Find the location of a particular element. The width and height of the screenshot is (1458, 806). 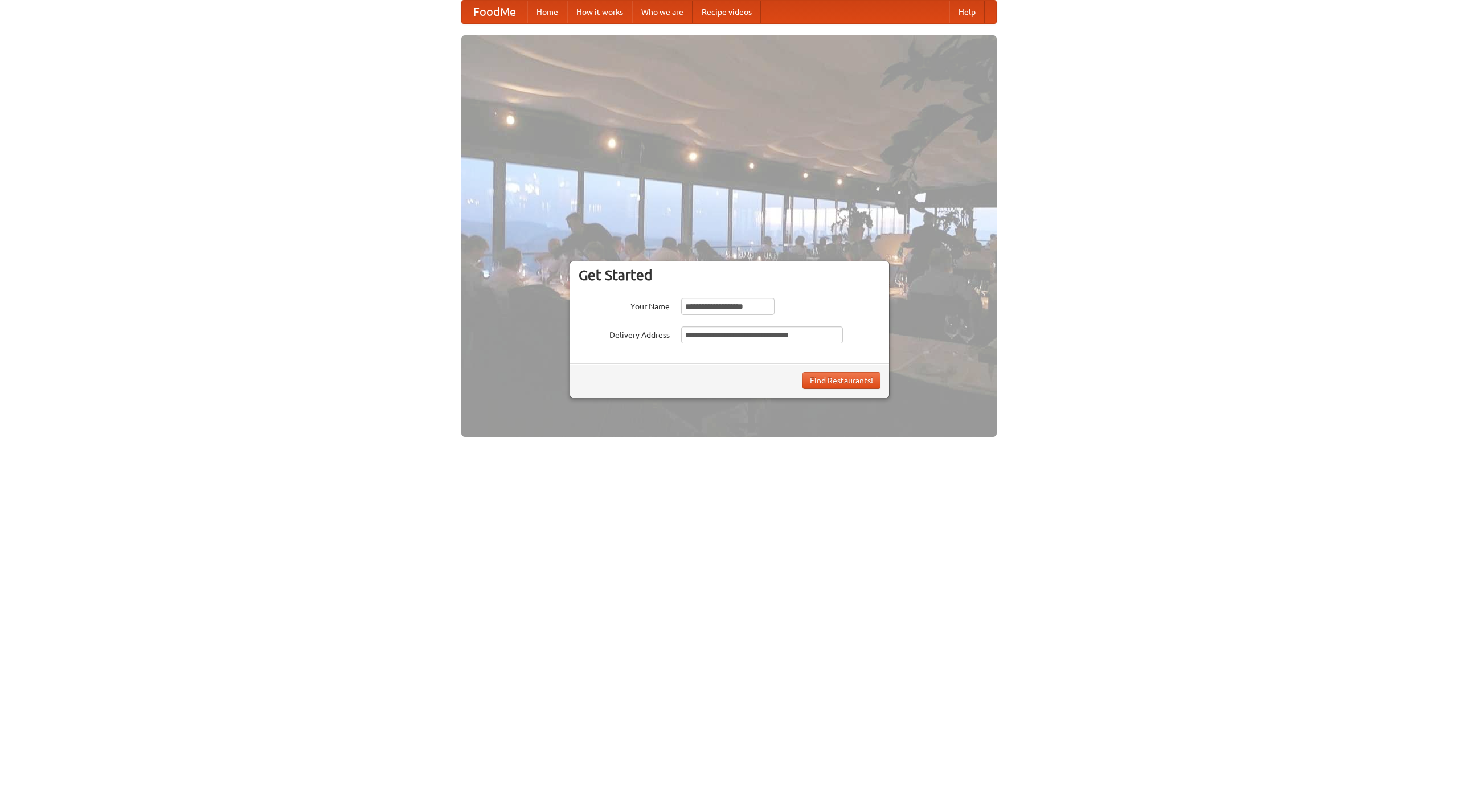

a: Recipe videos is located at coordinates (726, 12).